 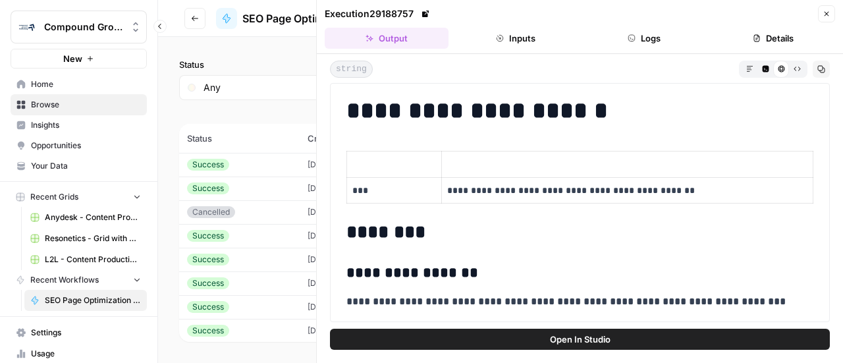 What do you see at coordinates (72, 59) in the screenshot?
I see `span: New` at bounding box center [72, 59].